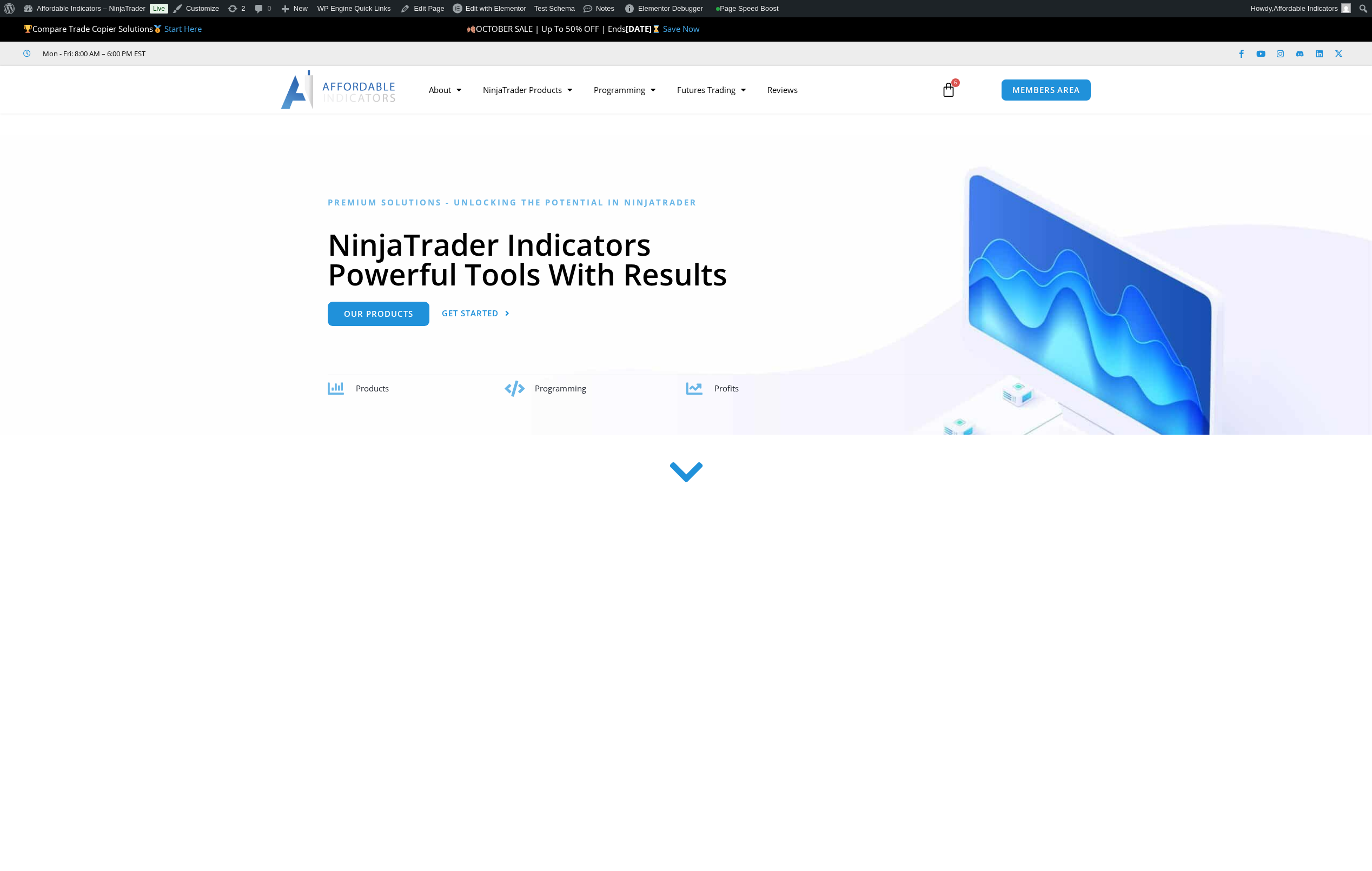  What do you see at coordinates (949, 90) in the screenshot?
I see `a: 6` at bounding box center [949, 90].